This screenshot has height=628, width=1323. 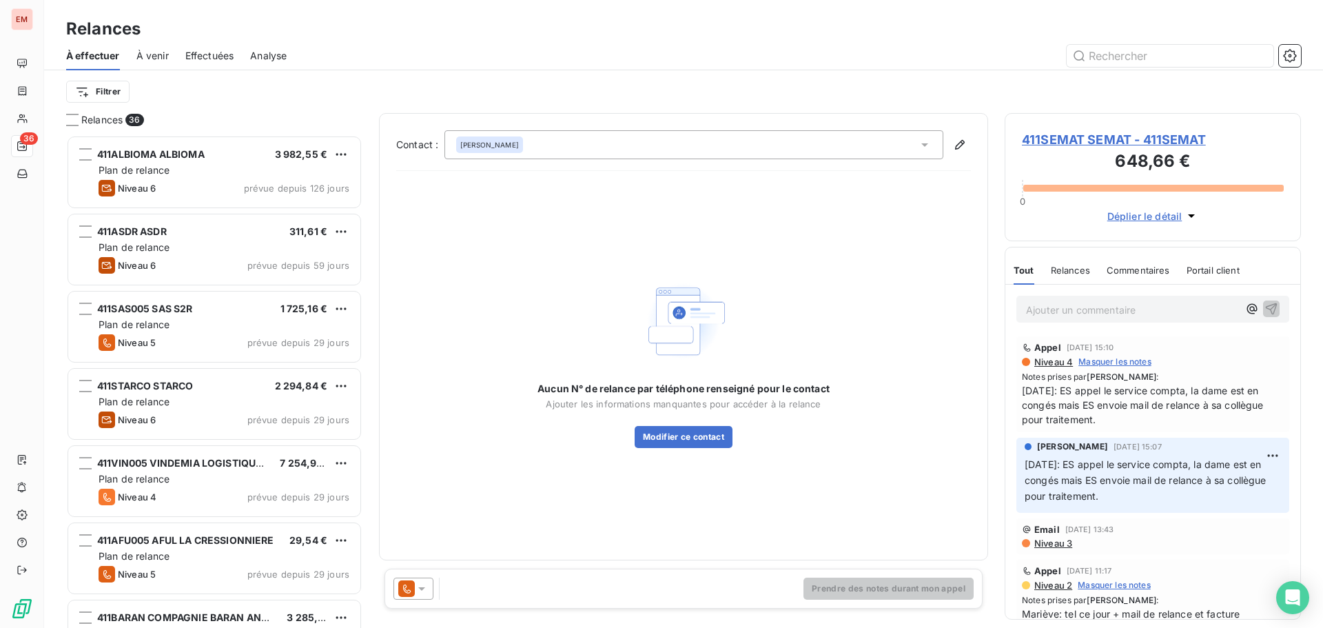 What do you see at coordinates (1170, 56) in the screenshot?
I see `input: Rechercher` at bounding box center [1170, 56].